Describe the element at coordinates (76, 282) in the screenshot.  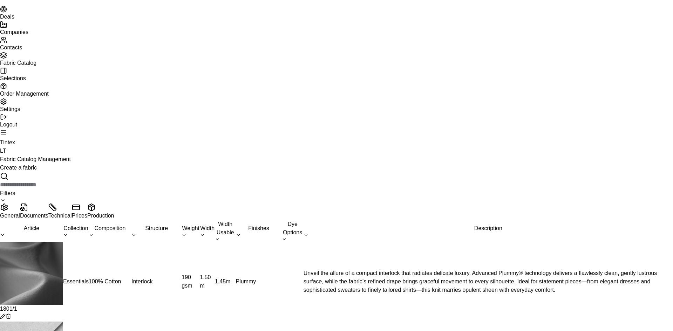
I see `td: Essentials` at that location.